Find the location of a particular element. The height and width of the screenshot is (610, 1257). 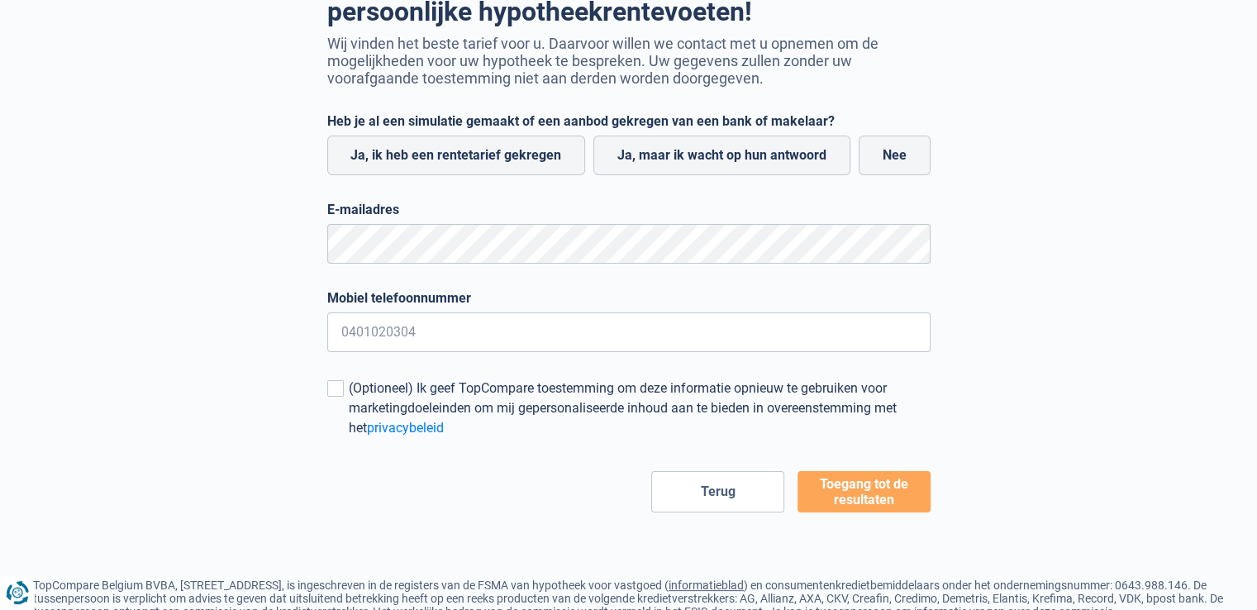

label: Mobiel telefoonnummer is located at coordinates (629, 298).